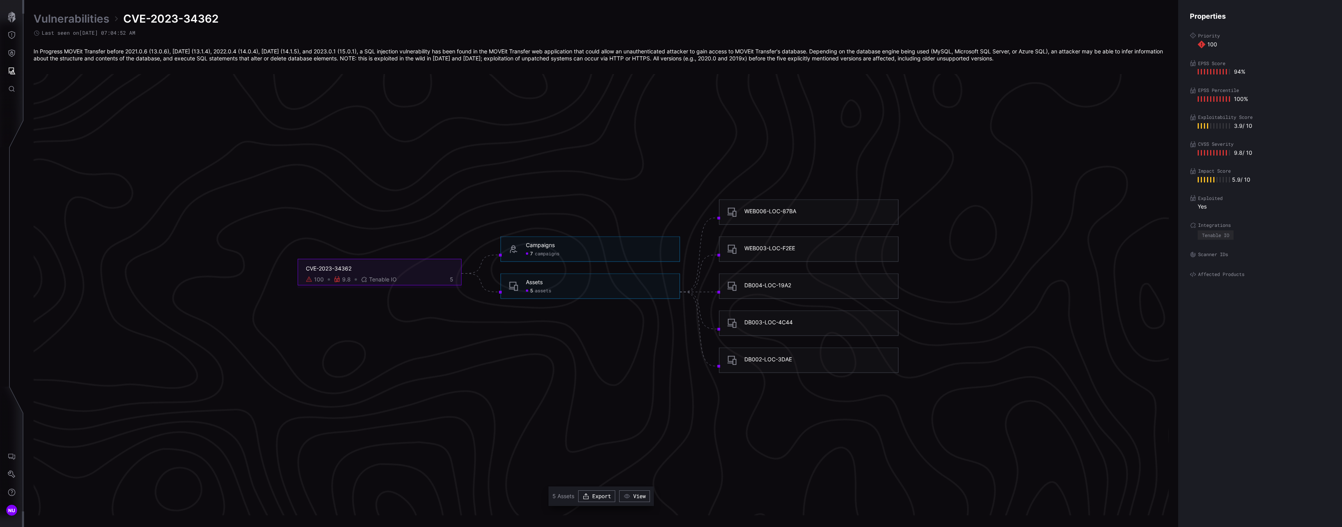 The image size is (1342, 527). Describe the element at coordinates (634, 497) in the screenshot. I see `a: View` at that location.